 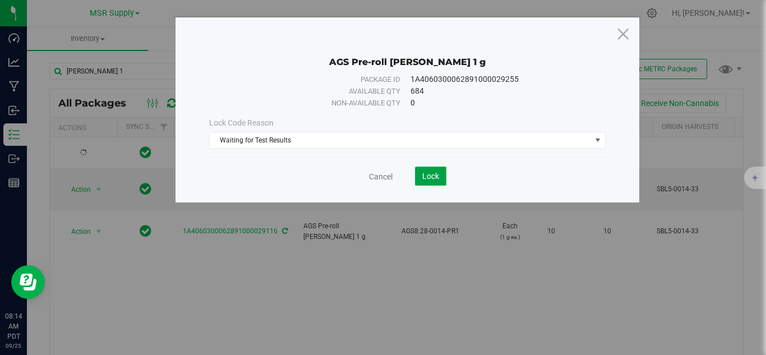 What do you see at coordinates (500, 91) in the screenshot?
I see `div: 684` at bounding box center [500, 91].